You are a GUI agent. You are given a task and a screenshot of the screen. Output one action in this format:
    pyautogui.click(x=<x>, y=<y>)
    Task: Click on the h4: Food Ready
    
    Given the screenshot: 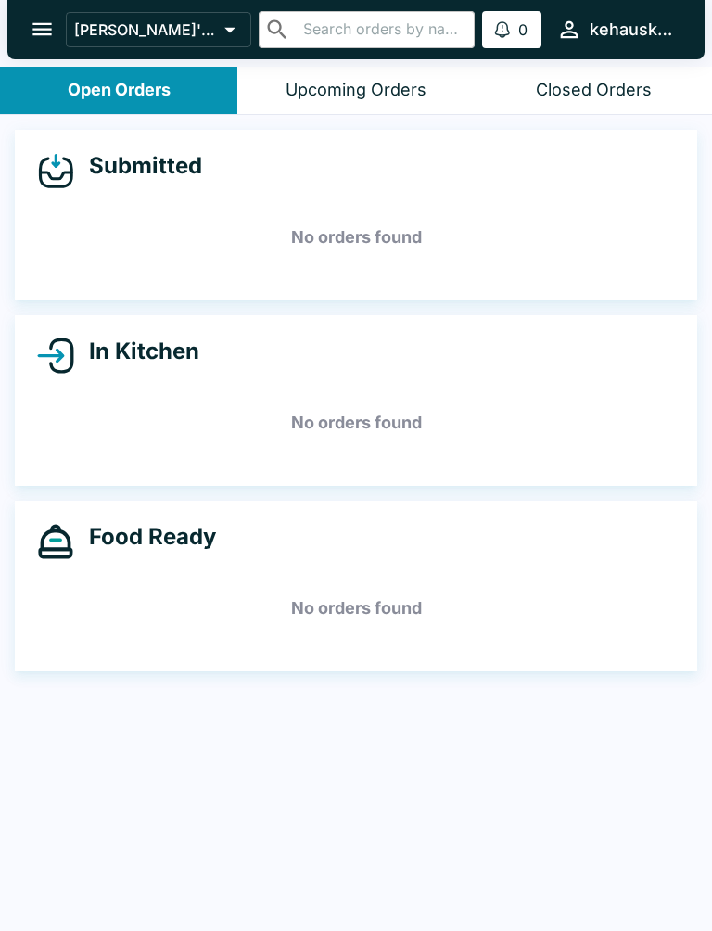 What is the action you would take?
    pyautogui.click(x=145, y=537)
    